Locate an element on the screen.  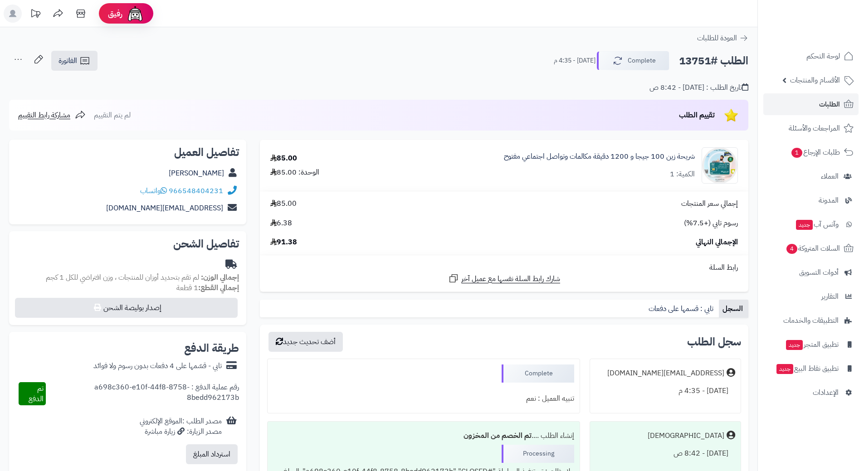
button: Complete is located at coordinates (633, 61).